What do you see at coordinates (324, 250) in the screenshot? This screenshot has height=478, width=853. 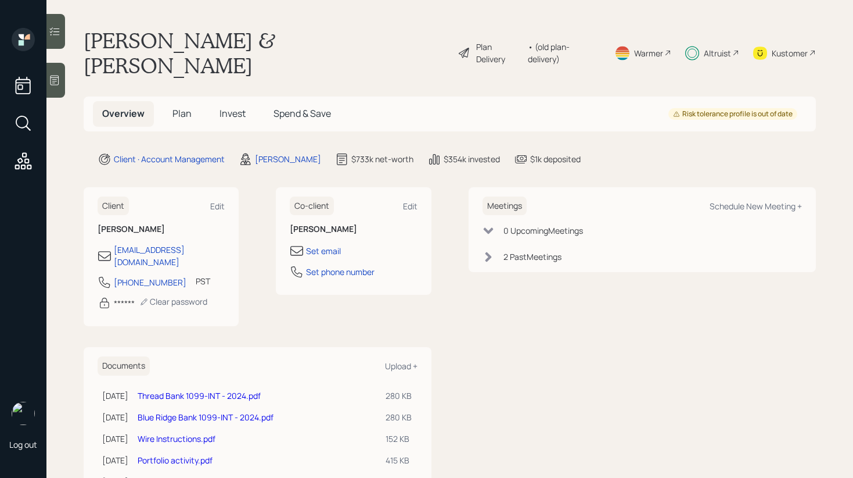 I see `div: Set email` at bounding box center [324, 250].